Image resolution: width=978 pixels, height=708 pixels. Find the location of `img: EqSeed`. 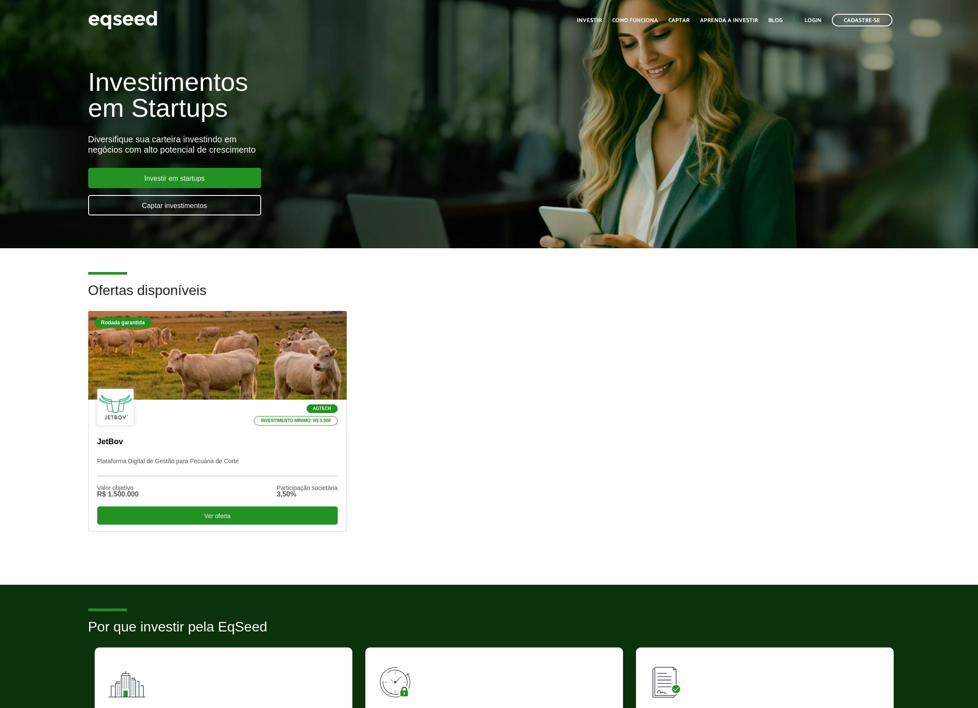

img: EqSeed is located at coordinates (123, 20).